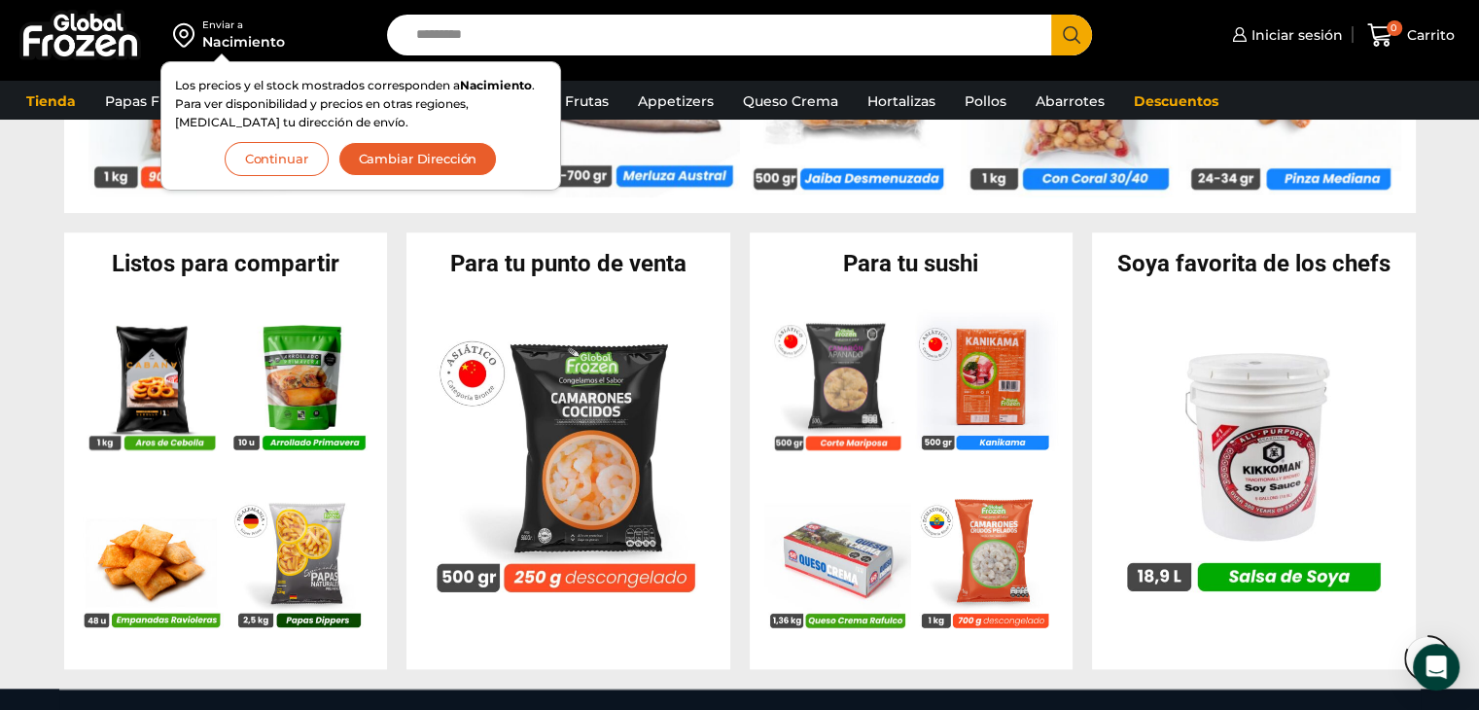  I want to click on img: address-field-icon.svg, so click(188, 35).